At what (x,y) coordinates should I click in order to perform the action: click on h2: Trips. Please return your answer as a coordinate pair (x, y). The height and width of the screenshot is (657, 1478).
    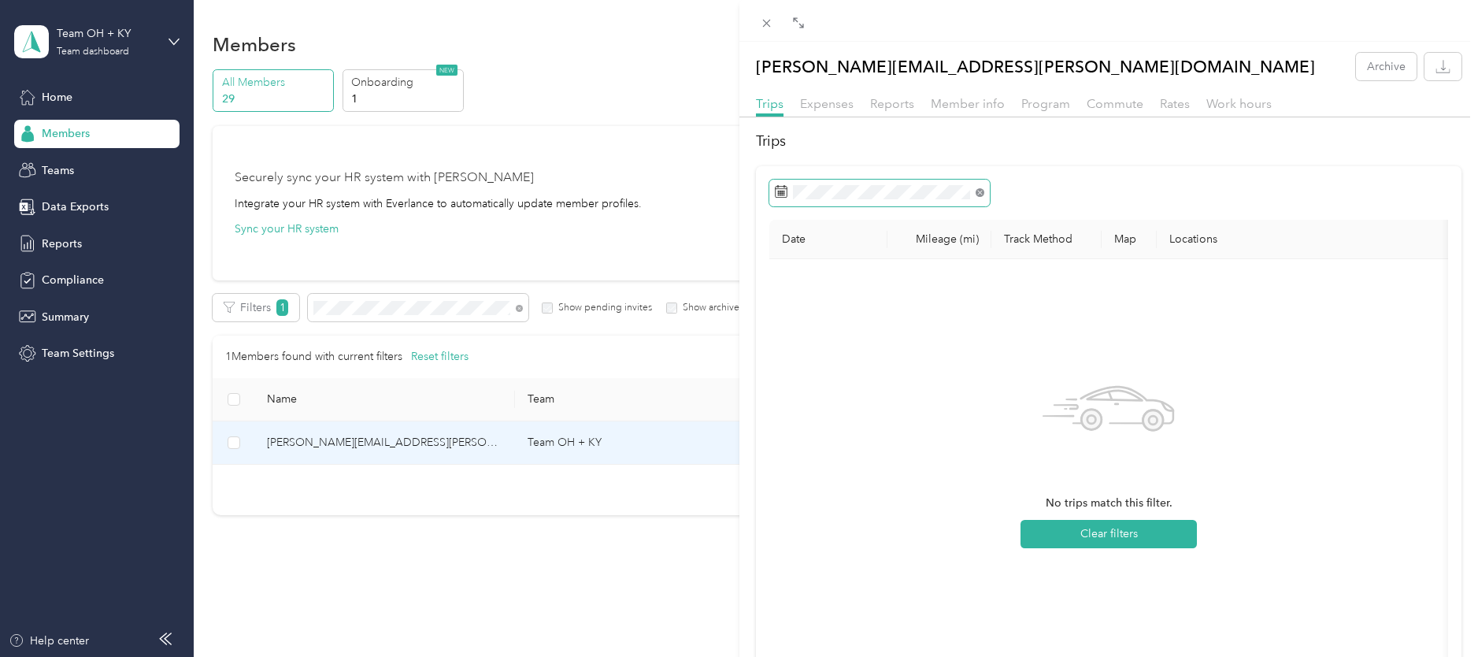
    Looking at the image, I should click on (1109, 141).